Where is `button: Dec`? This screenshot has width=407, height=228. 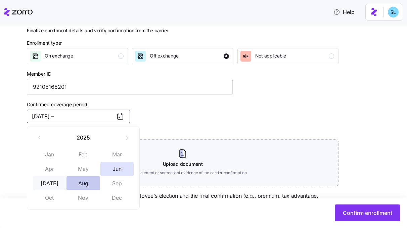 button: Dec is located at coordinates (117, 198).